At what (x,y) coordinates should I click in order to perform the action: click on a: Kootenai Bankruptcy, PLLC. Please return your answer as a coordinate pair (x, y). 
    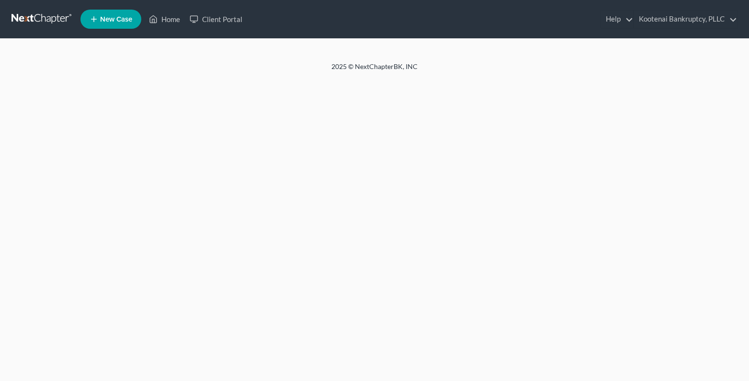
    Looking at the image, I should click on (686, 19).